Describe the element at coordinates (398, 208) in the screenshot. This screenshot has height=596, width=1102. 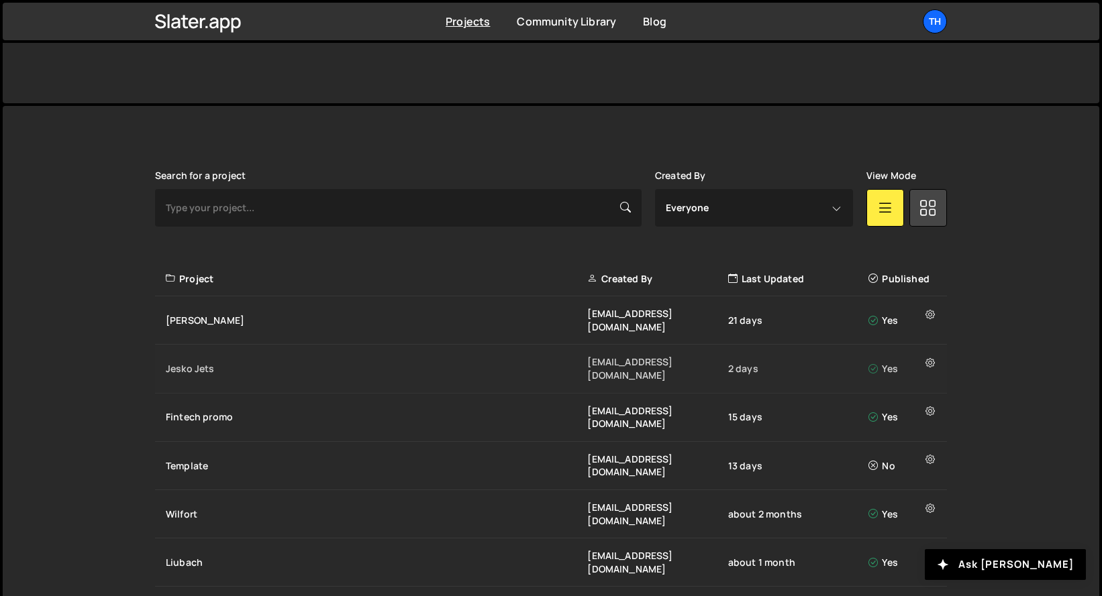
I see `input: Type your project...` at that location.